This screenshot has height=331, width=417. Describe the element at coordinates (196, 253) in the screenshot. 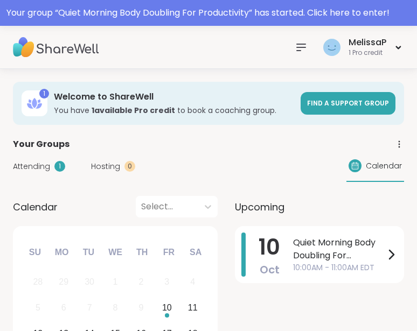

I see `div: Sa` at that location.